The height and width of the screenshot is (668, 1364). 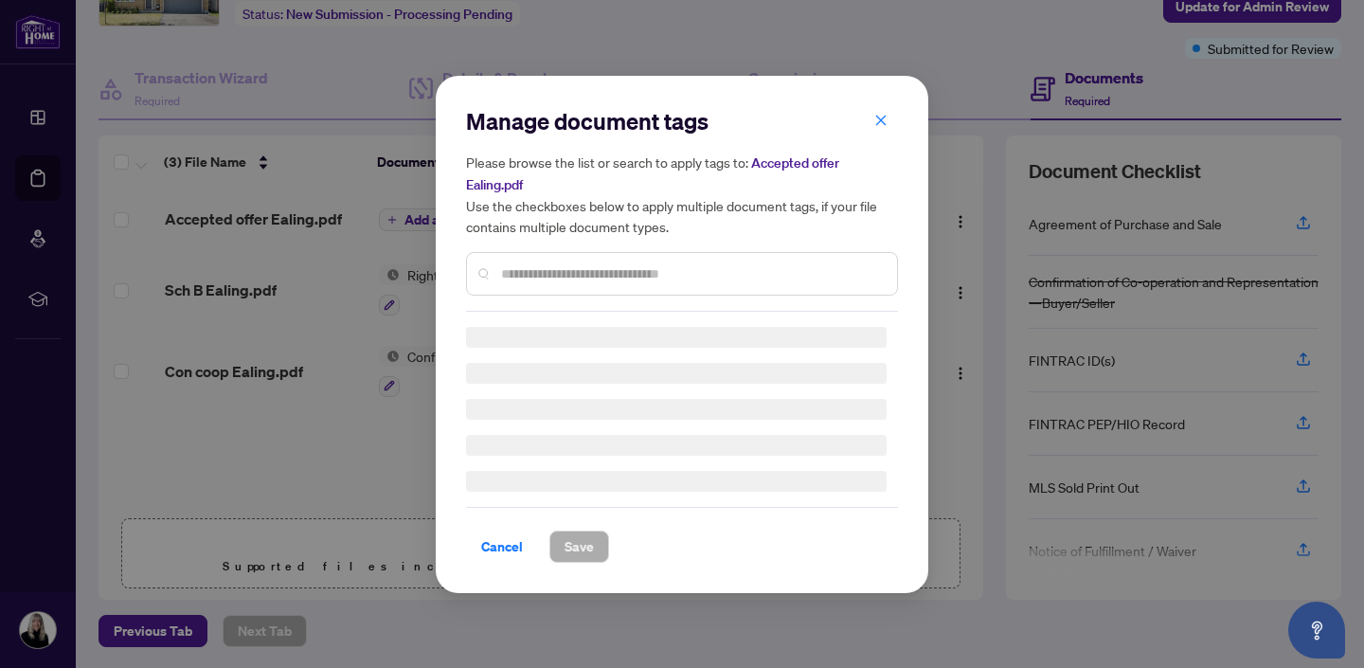 What do you see at coordinates (579, 547) in the screenshot?
I see `button: Save` at bounding box center [579, 547].